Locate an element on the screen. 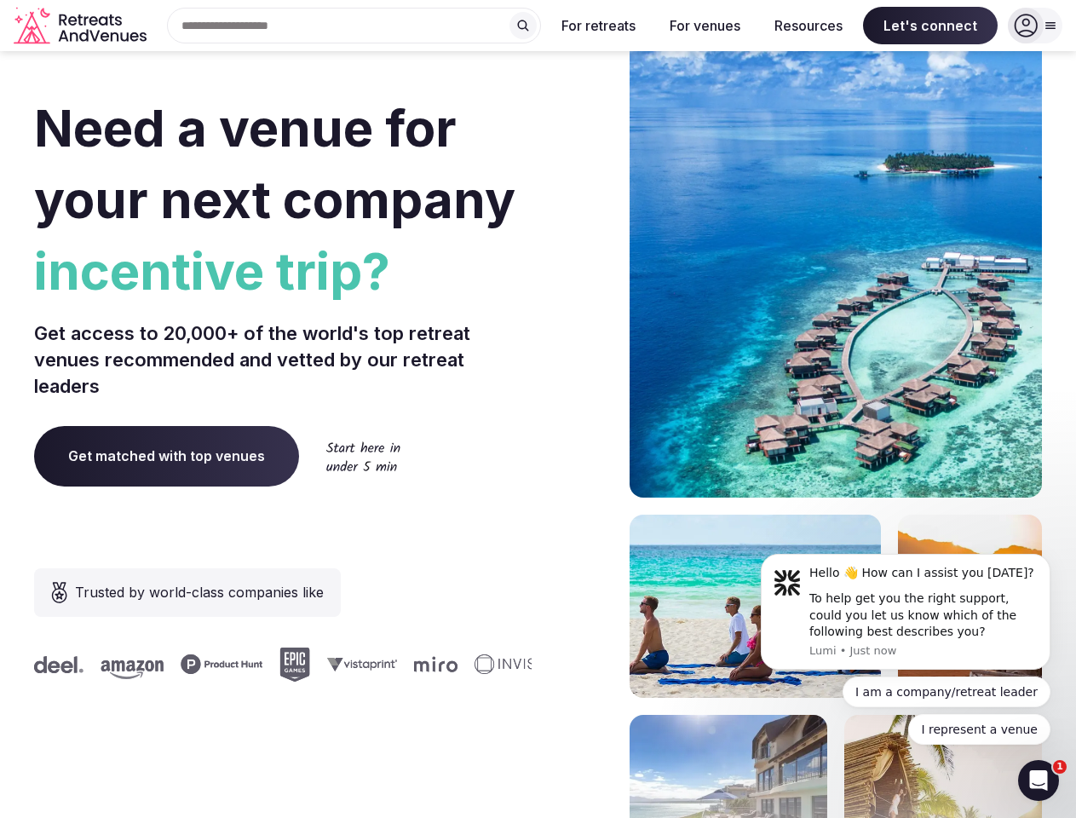  span: Need a venue for your next company is located at coordinates (274, 164).